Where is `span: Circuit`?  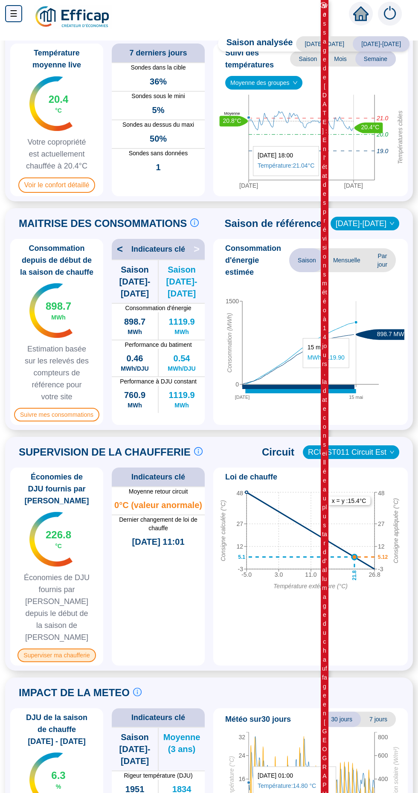 span: Circuit is located at coordinates (278, 452).